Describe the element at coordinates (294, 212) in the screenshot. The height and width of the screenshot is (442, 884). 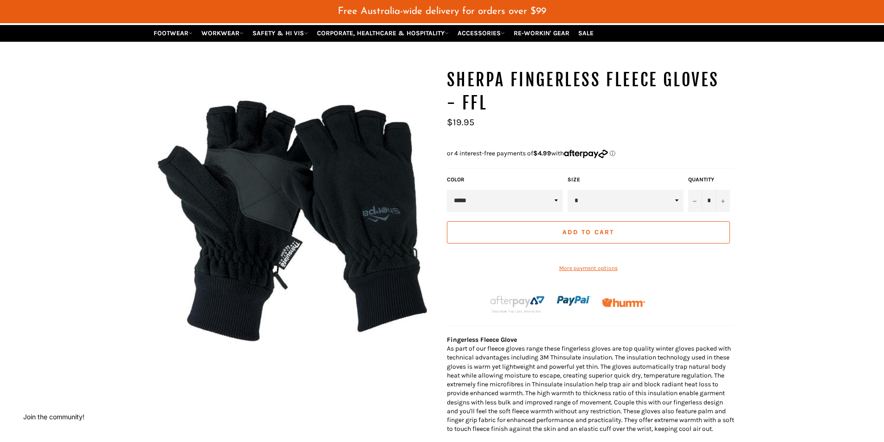
I see `img: SHERPA Fingerless Fleece Gloves - Workin Gear` at that location.